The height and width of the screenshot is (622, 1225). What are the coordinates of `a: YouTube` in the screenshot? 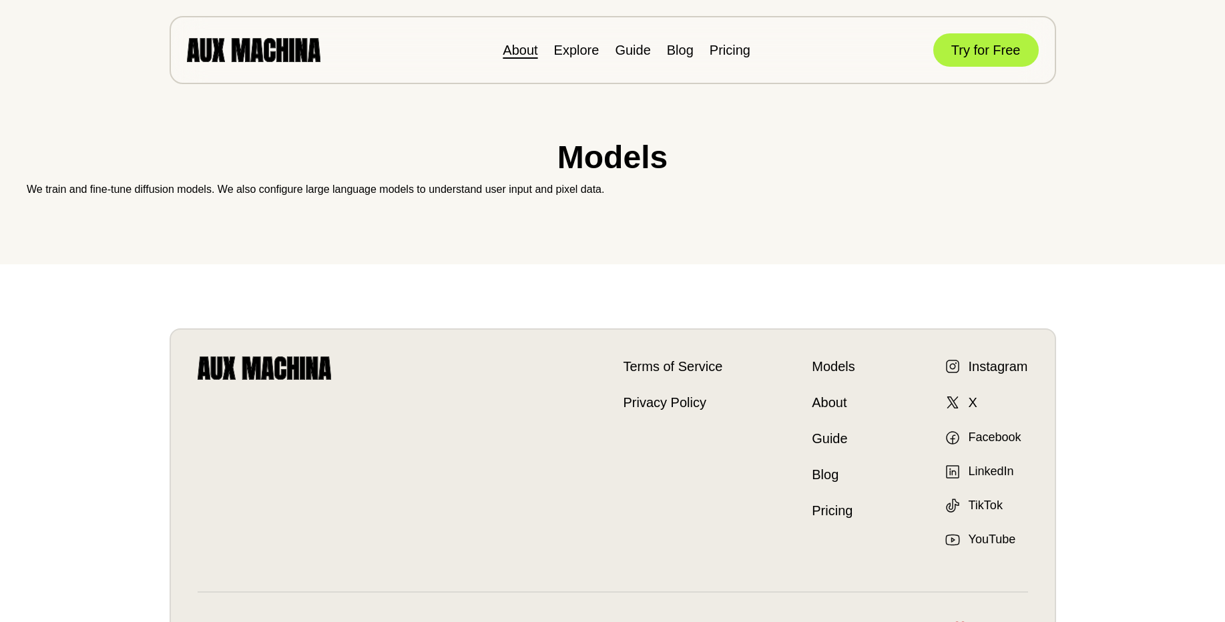 It's located at (980, 539).